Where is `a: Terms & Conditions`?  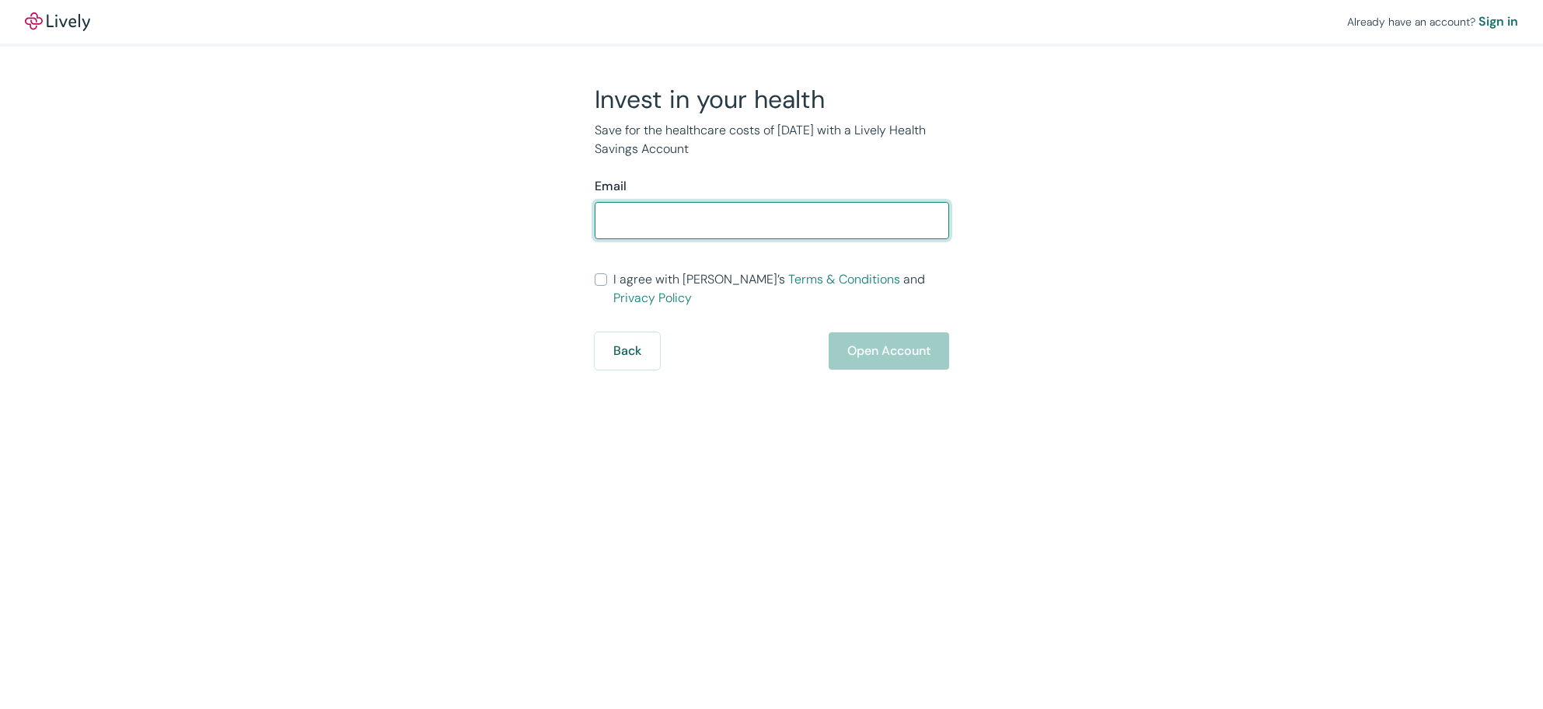
a: Terms & Conditions is located at coordinates (844, 279).